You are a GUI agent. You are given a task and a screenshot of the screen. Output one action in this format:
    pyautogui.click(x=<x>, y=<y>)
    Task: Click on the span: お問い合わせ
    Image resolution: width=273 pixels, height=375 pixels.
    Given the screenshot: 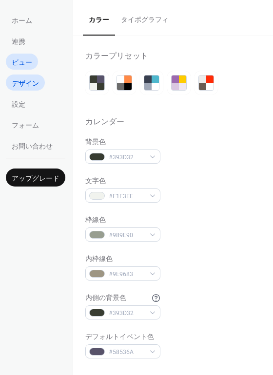 What is the action you would take?
    pyautogui.click(x=32, y=146)
    